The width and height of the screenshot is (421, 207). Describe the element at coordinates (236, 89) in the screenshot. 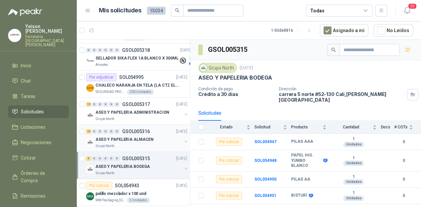

I see `p: Condición de pago` at that location.